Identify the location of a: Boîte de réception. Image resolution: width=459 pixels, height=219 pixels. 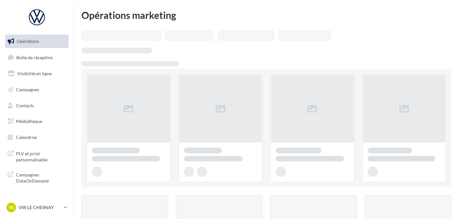
(37, 57).